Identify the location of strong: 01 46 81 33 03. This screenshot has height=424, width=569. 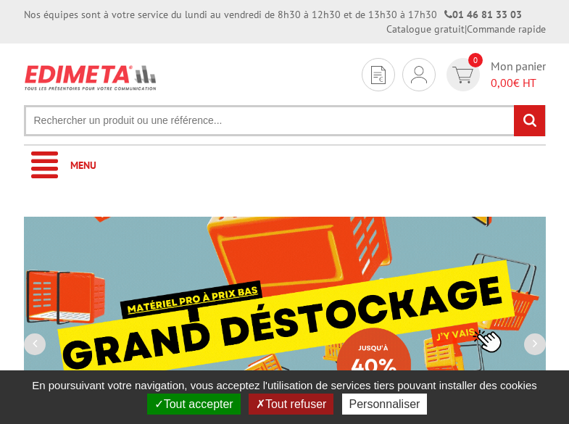
(483, 15).